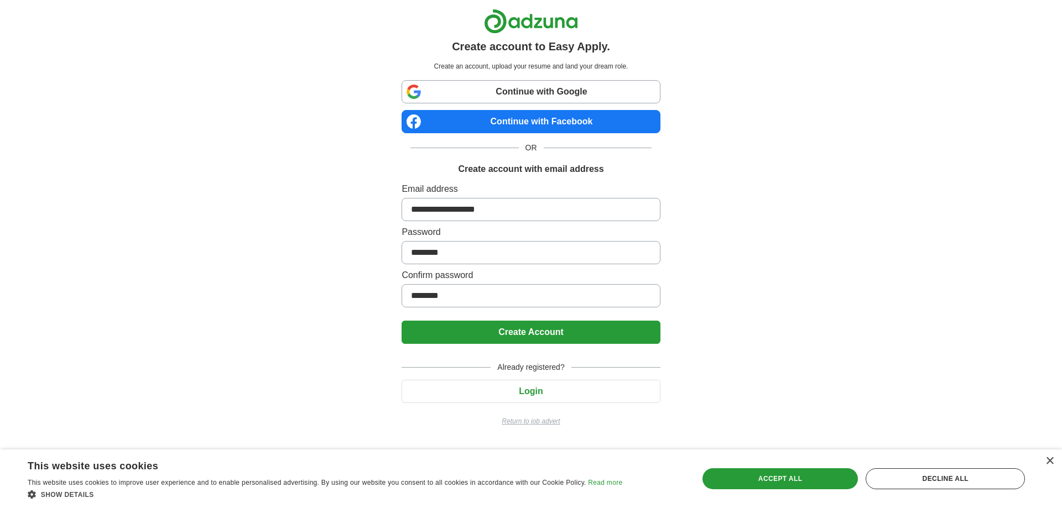 The image size is (1062, 508). What do you see at coordinates (531, 122) in the screenshot?
I see `a: Continue with Facebook` at bounding box center [531, 122].